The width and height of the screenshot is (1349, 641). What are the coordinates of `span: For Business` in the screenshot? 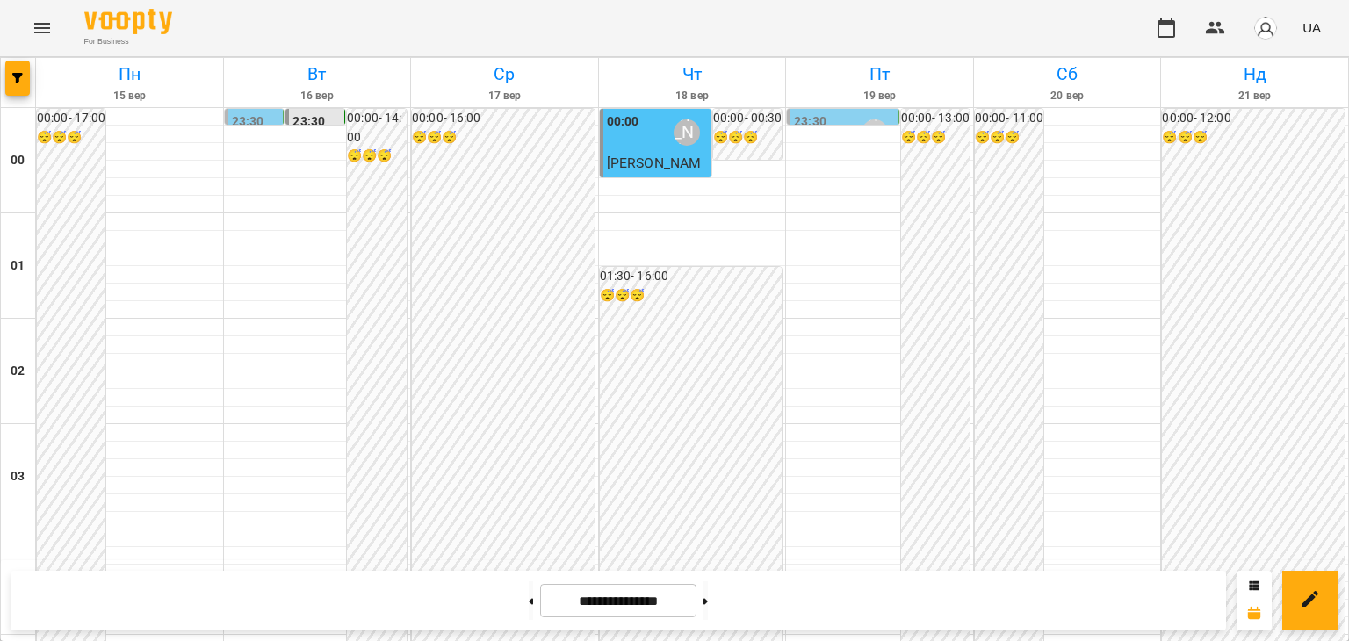 It's located at (128, 41).